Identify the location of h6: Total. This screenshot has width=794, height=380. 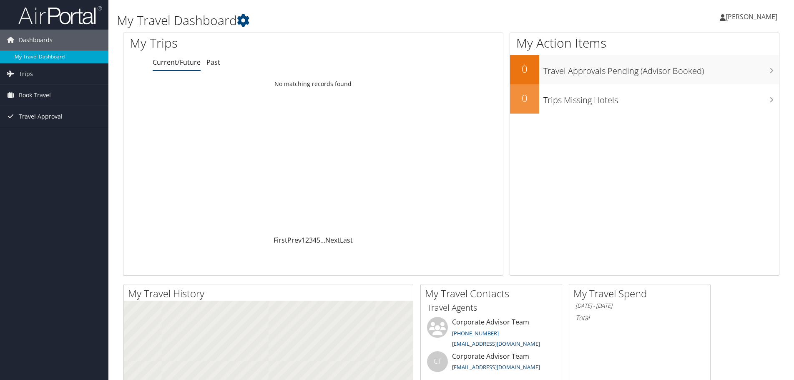
(640, 318).